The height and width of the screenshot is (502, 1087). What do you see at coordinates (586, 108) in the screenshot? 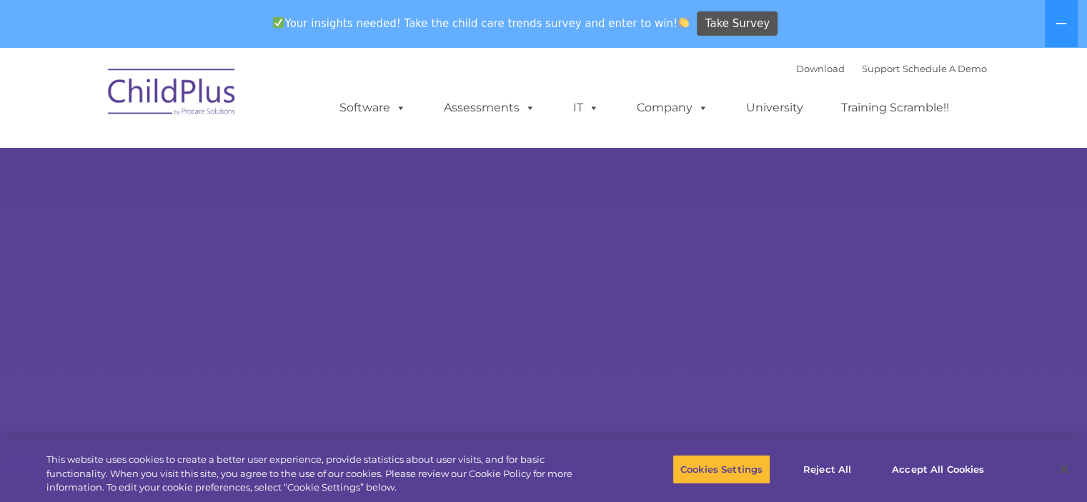
I see `a: IT` at bounding box center [586, 108].